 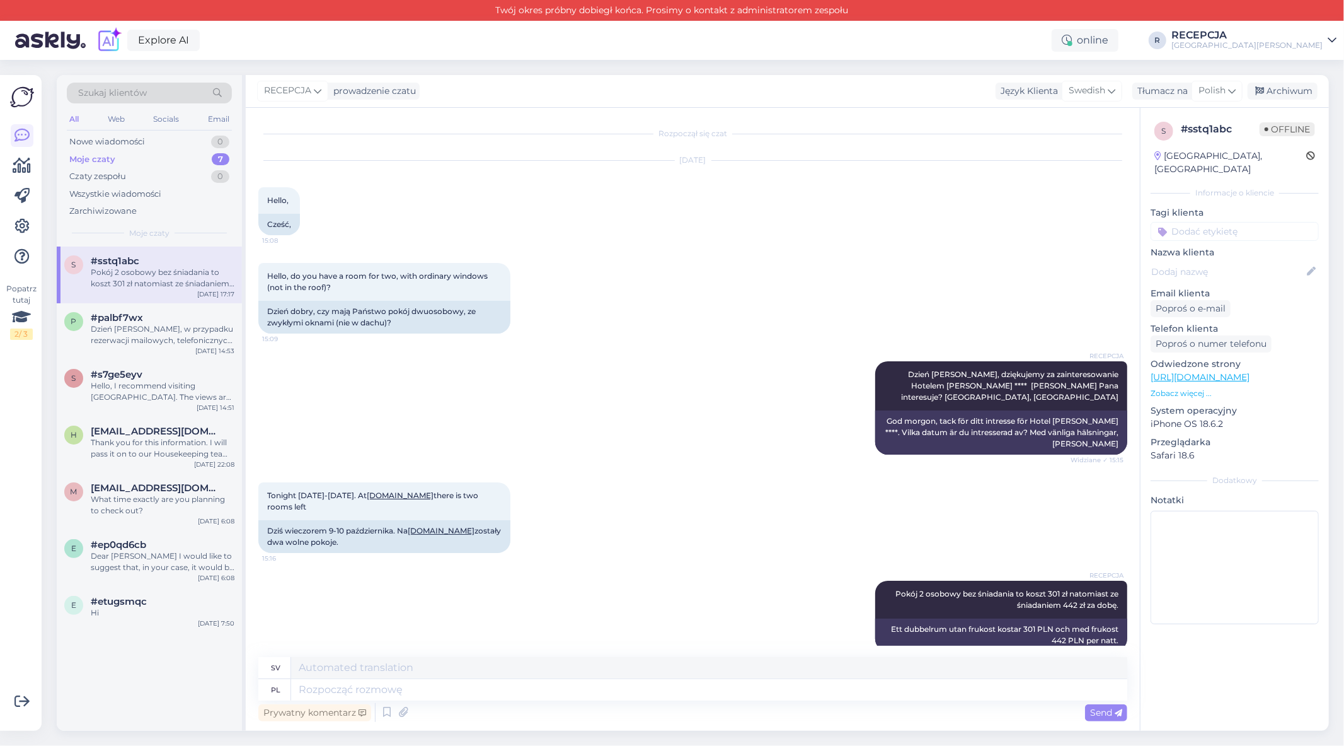 What do you see at coordinates (112, 93) in the screenshot?
I see `span: Szukaj klientów` at bounding box center [112, 93].